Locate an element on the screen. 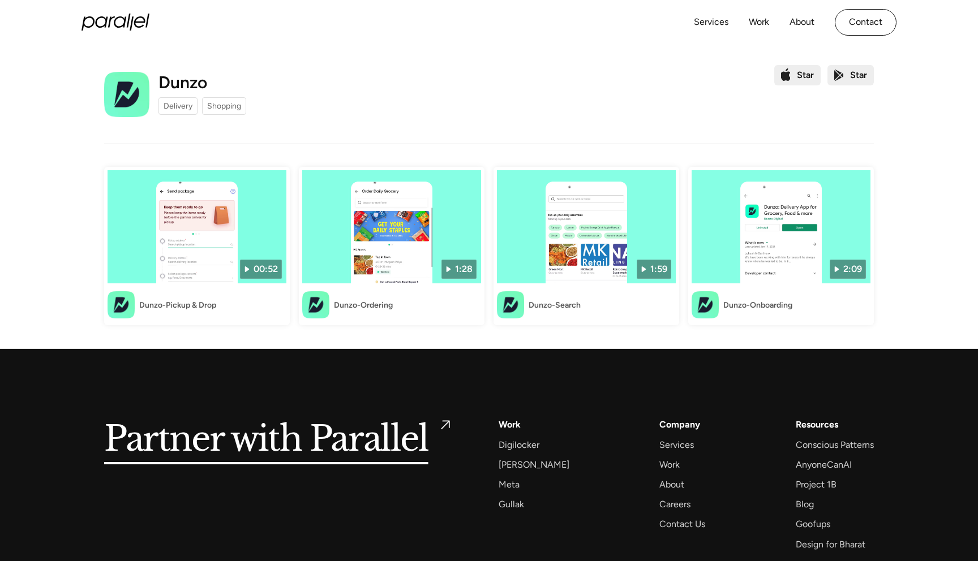 The width and height of the screenshot is (978, 561). h1: Dunzo is located at coordinates (183, 83).